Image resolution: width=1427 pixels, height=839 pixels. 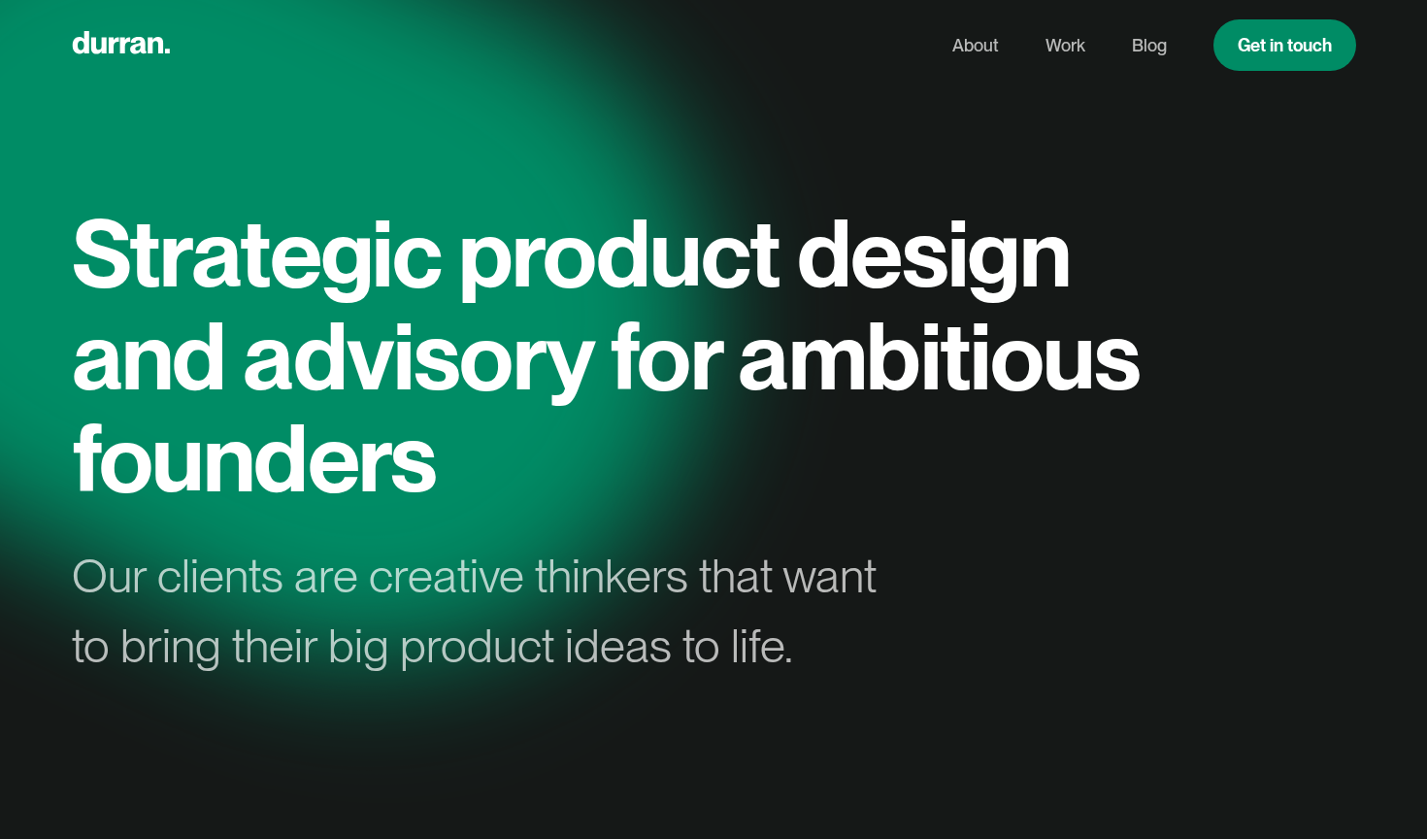 What do you see at coordinates (1150, 46) in the screenshot?
I see `a: Blog` at bounding box center [1150, 46].